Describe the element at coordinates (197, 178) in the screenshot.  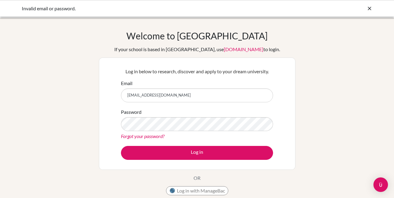
I see `p: OR` at that location.